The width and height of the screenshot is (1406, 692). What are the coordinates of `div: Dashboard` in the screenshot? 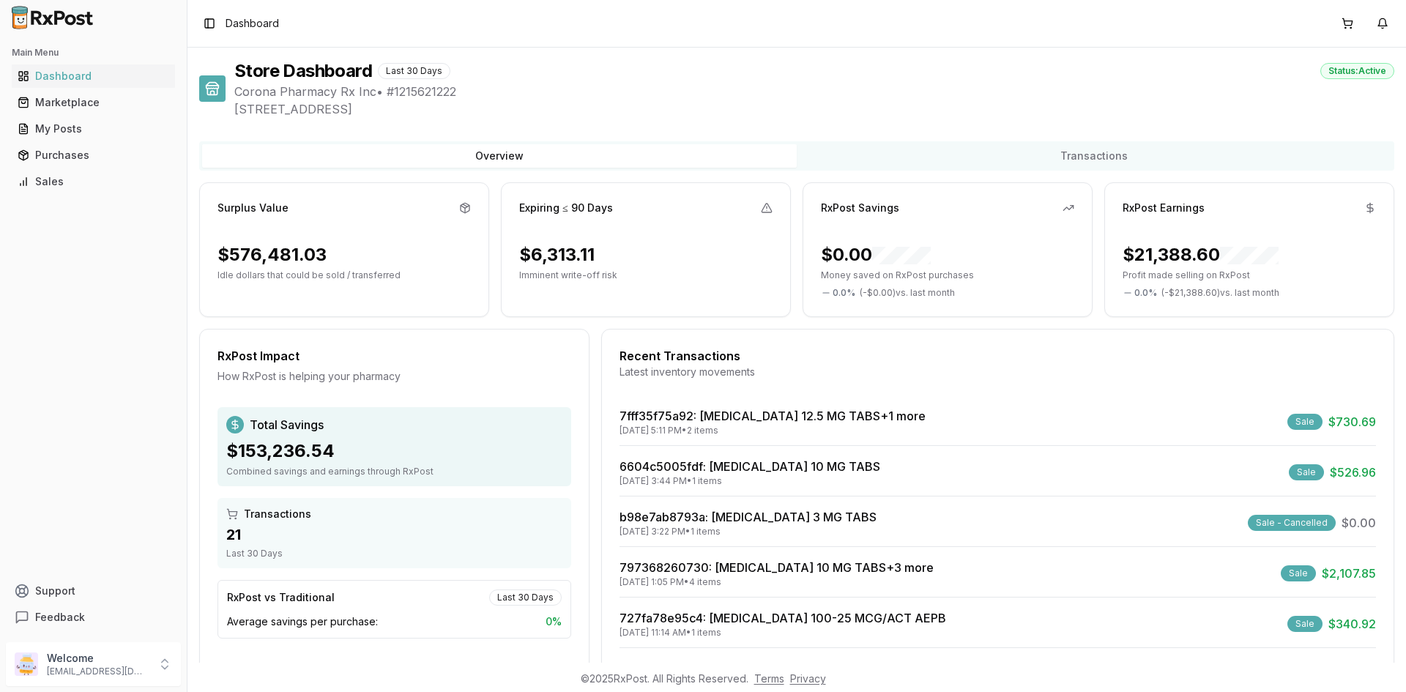 It's located at (93, 76).